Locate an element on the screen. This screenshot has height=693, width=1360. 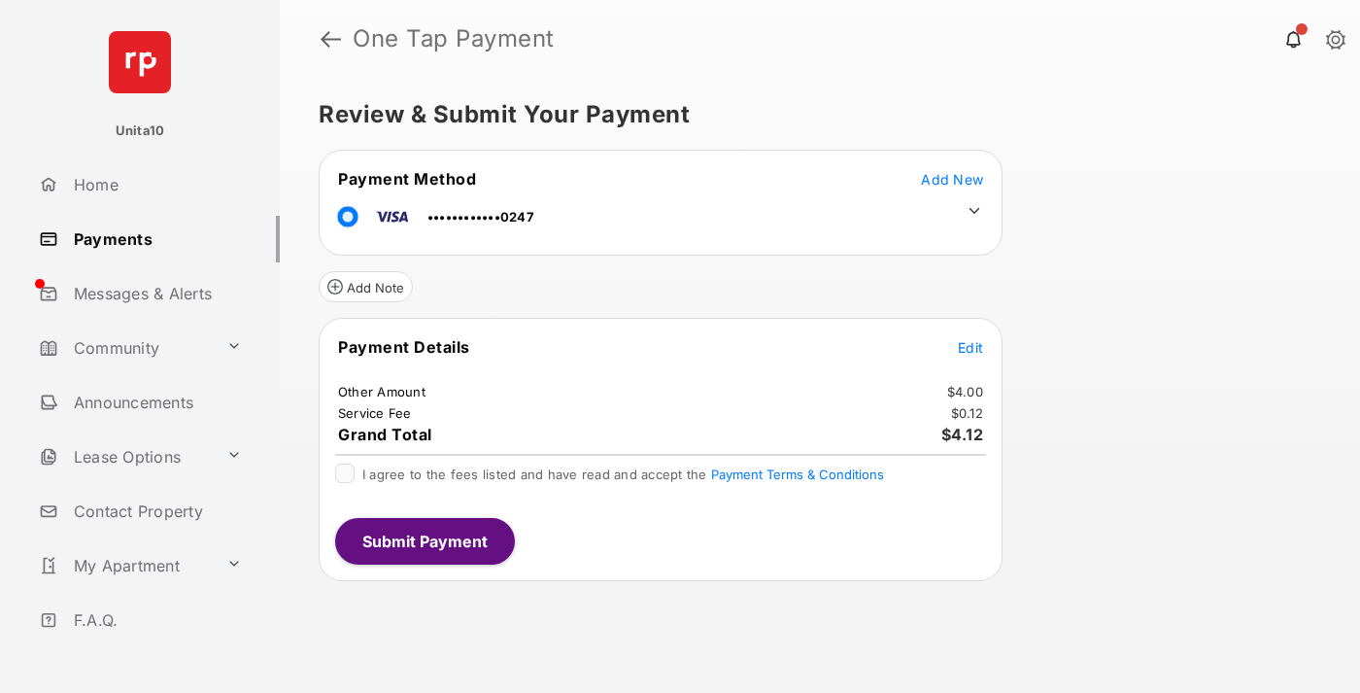
button: I agree to the fees listed and have read and accept the is located at coordinates (798, 474).